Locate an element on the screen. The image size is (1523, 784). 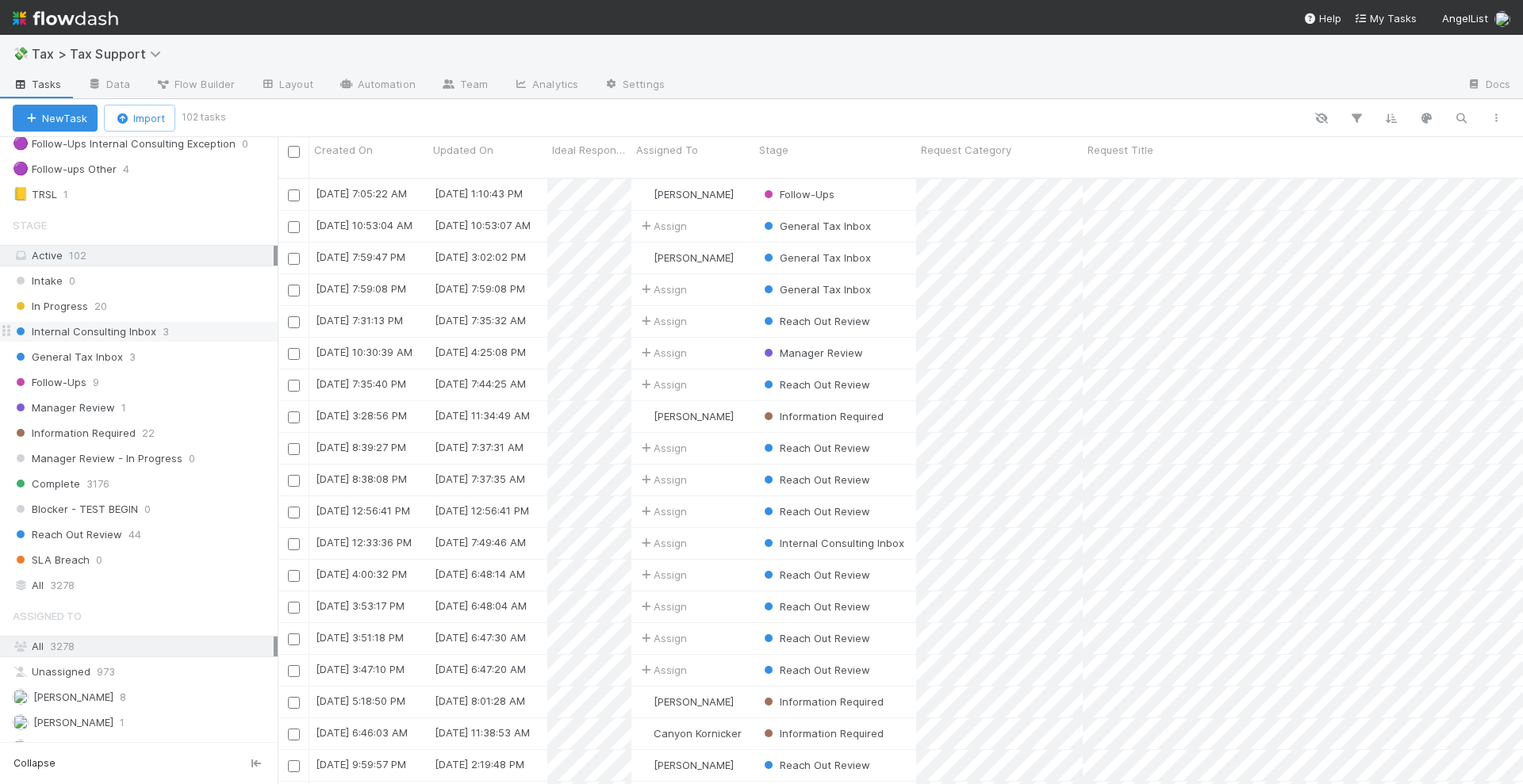
span: 22 is located at coordinates (148, 433).